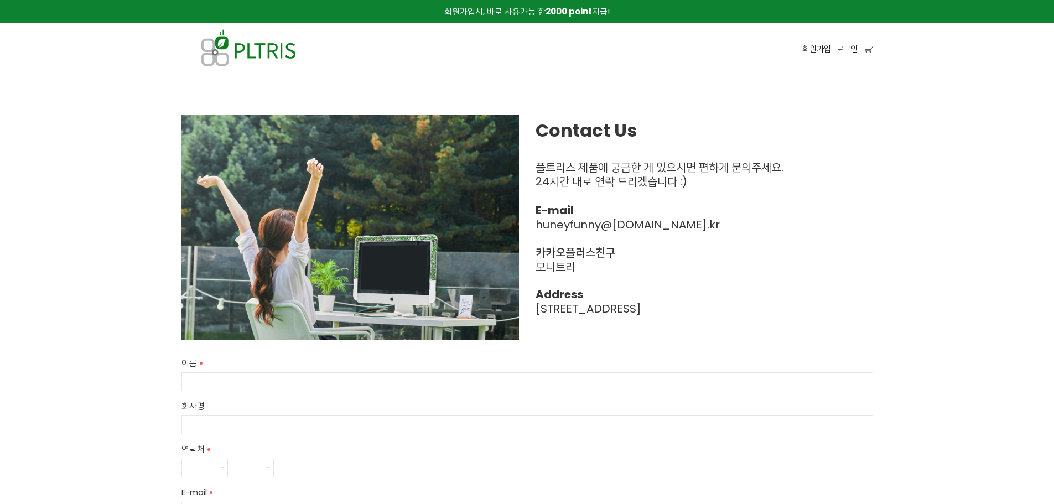 The height and width of the screenshot is (504, 1054). I want to click on span: 모니트리, so click(556, 267).